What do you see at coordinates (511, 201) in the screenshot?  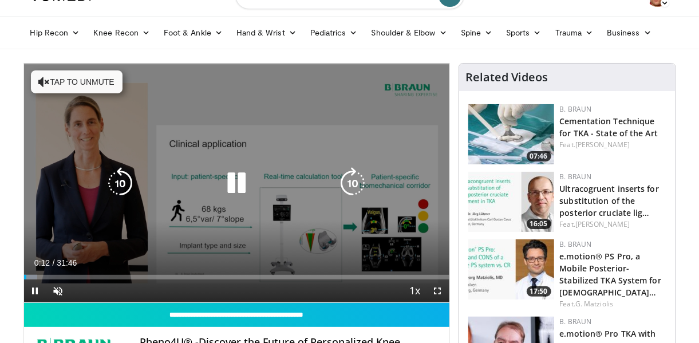 I see `a: 16:05` at bounding box center [511, 201].